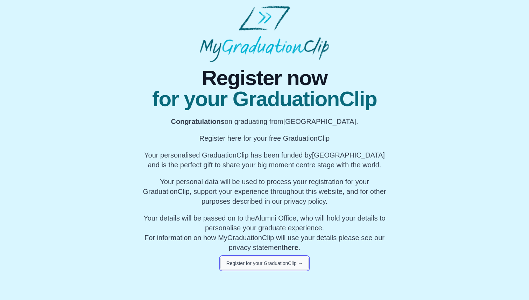 This screenshot has height=300, width=529. I want to click on span: Alumni Office, so click(276, 218).